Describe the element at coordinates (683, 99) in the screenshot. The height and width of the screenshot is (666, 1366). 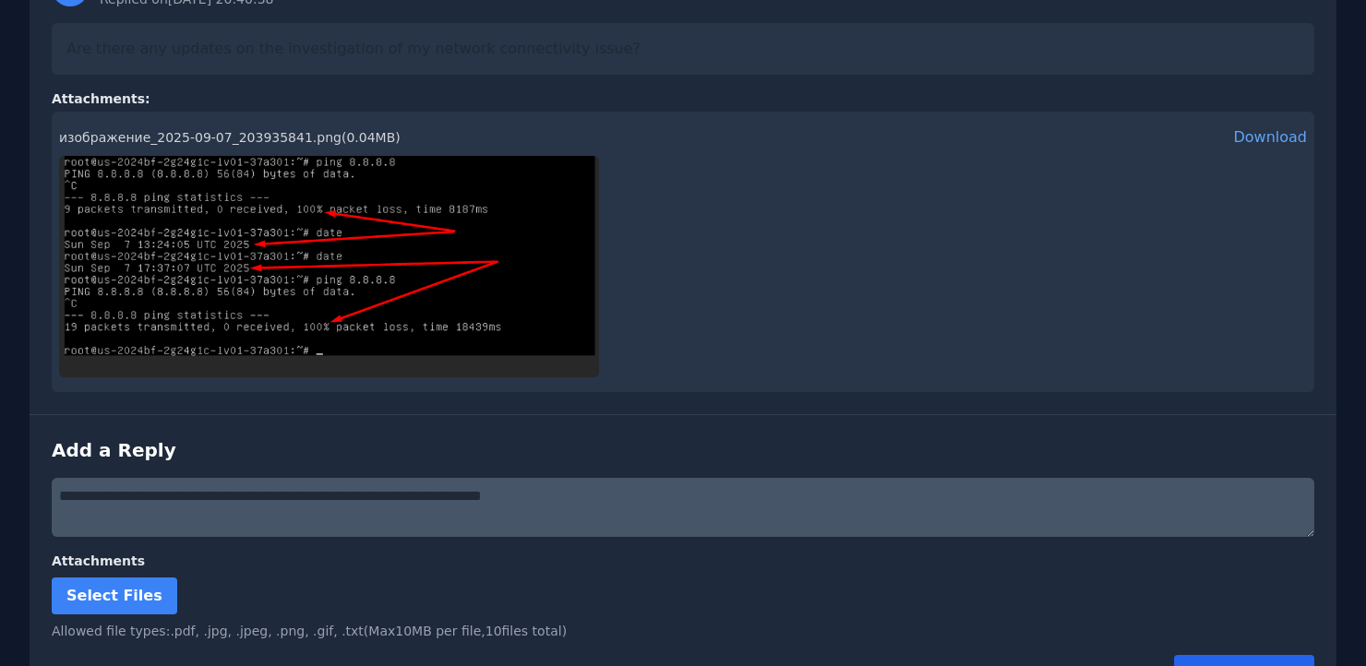
I see `h4: Attachments:` at that location.